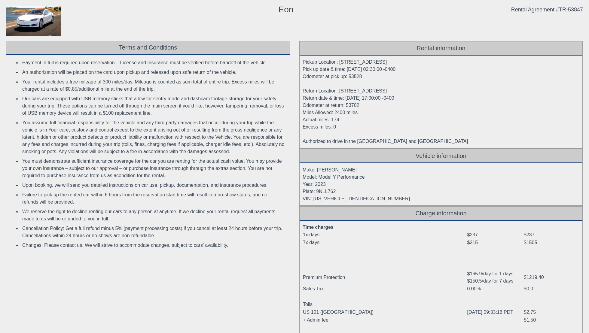 Image resolution: width=589 pixels, height=333 pixels. I want to click on img: contract_model.jpg, so click(33, 21).